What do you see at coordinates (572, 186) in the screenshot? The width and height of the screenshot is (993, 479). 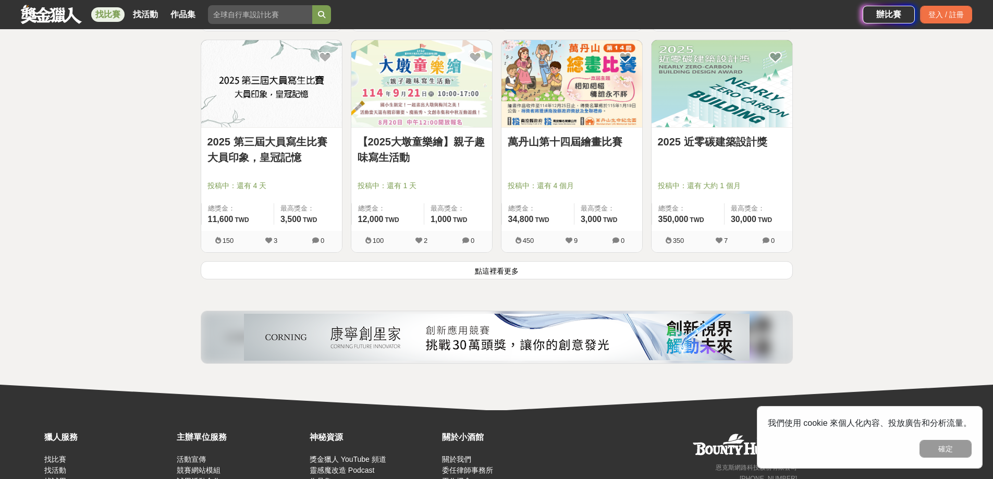 I see `span: 投稿中：還有 4 個月` at bounding box center [572, 186].